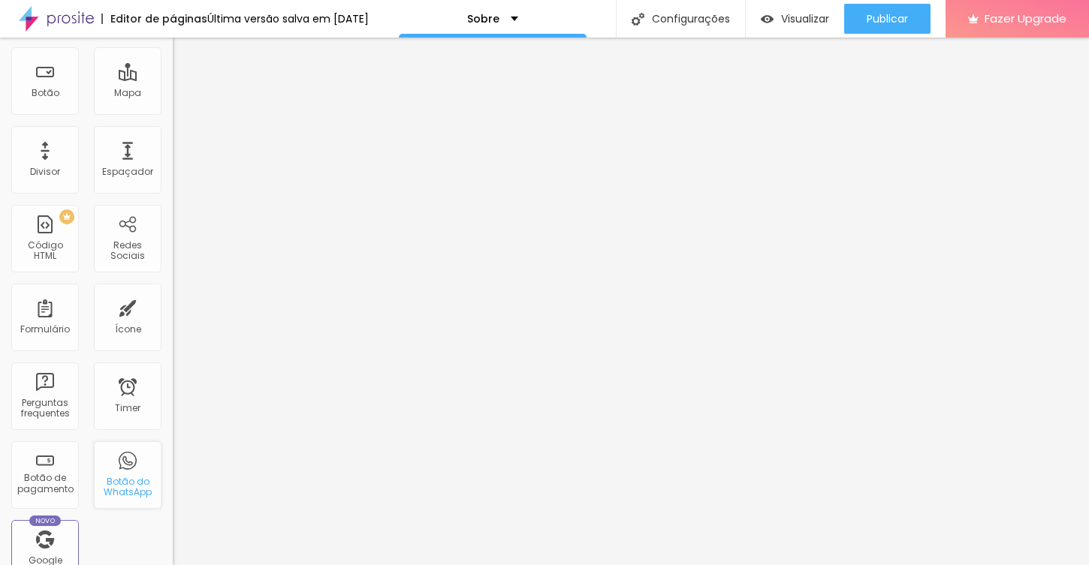 The height and width of the screenshot is (565, 1089). Describe the element at coordinates (638, 19) in the screenshot. I see `img: Icone` at that location.